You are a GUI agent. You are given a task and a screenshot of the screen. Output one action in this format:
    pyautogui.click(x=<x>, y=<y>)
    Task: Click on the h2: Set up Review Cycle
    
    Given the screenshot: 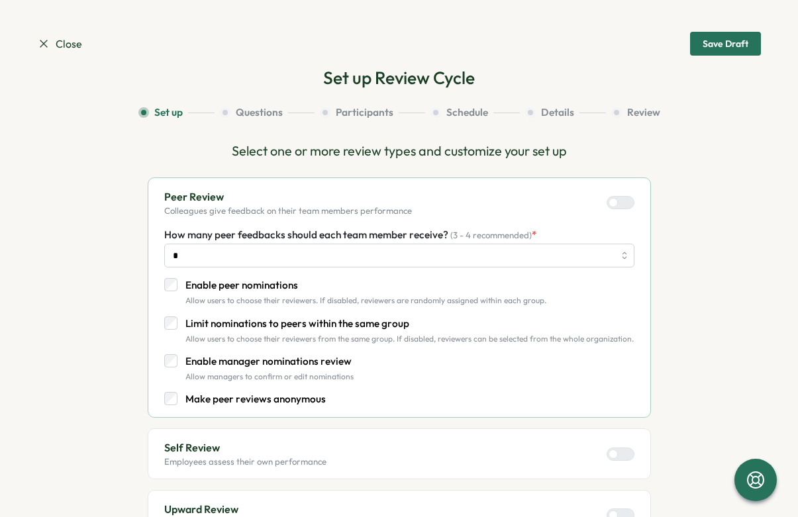 What is the action you would take?
    pyautogui.click(x=399, y=77)
    